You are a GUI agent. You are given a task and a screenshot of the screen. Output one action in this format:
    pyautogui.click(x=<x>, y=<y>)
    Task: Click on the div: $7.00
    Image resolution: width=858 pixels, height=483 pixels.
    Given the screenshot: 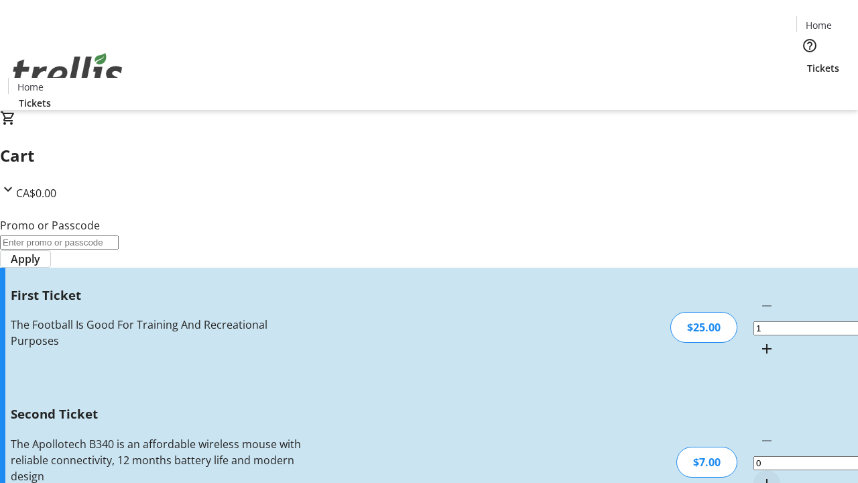 What is the action you would take?
    pyautogui.click(x=706, y=462)
    